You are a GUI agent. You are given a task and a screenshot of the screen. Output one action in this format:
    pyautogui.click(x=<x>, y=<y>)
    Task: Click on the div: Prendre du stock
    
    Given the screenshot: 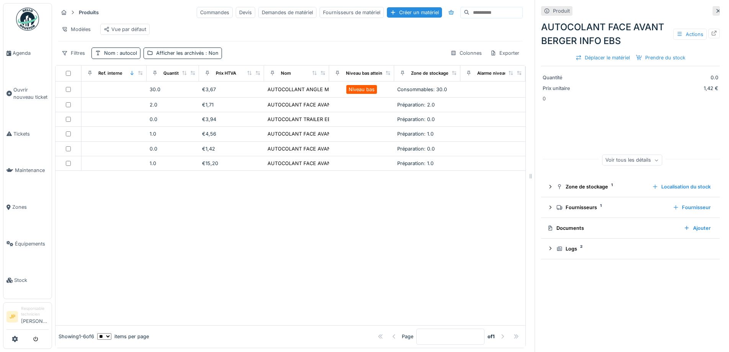 What is the action you would take?
    pyautogui.click(x=661, y=57)
    